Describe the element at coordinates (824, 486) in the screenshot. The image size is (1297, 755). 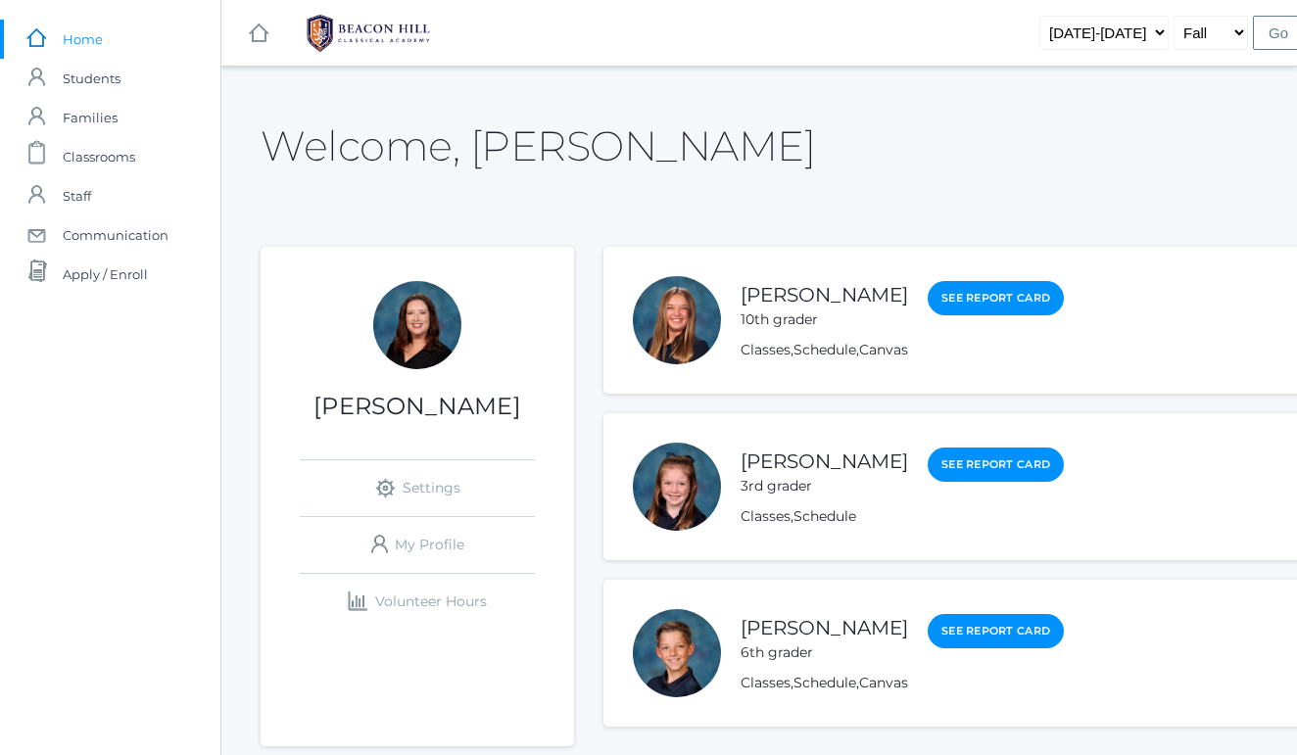
I see `div: 3rd grader` at that location.